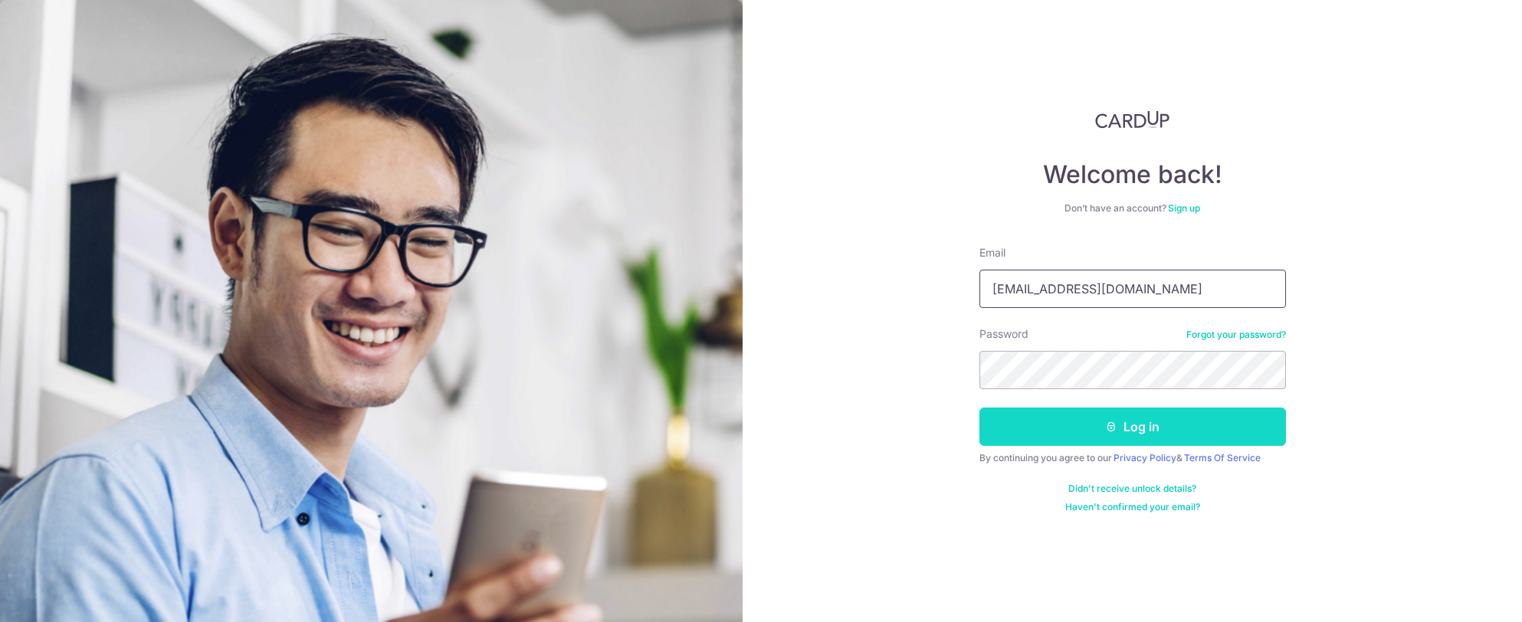 The image size is (1522, 622). I want to click on img: CardUp Logo, so click(1133, 120).